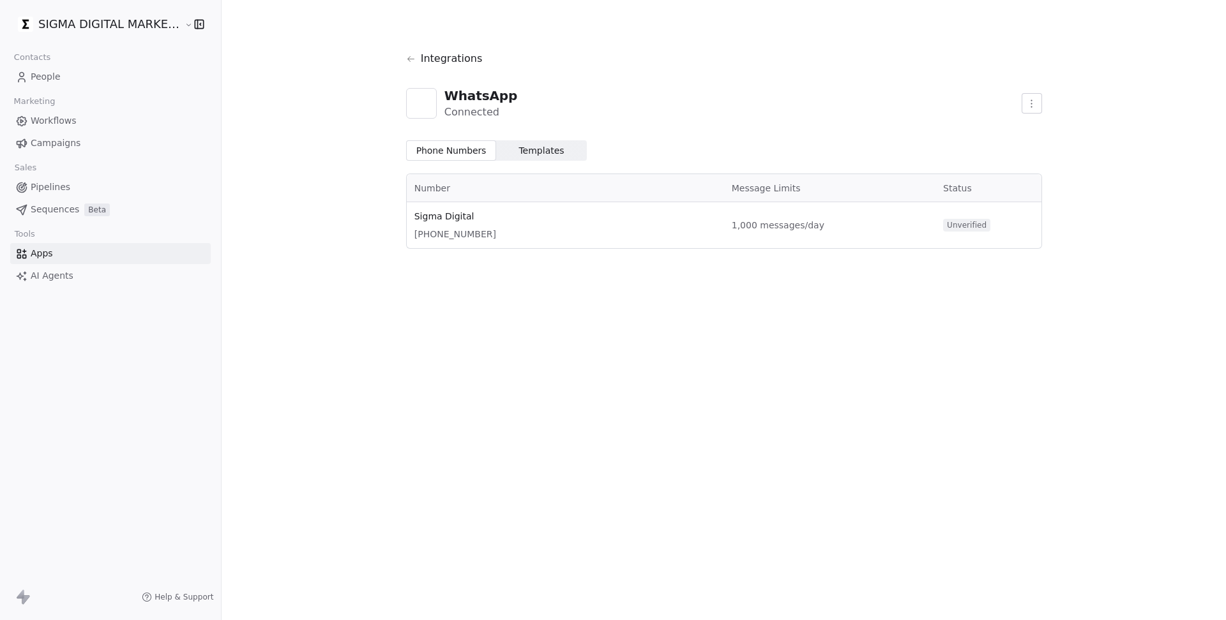 This screenshot has width=1226, height=620. I want to click on span: Apps, so click(41, 253).